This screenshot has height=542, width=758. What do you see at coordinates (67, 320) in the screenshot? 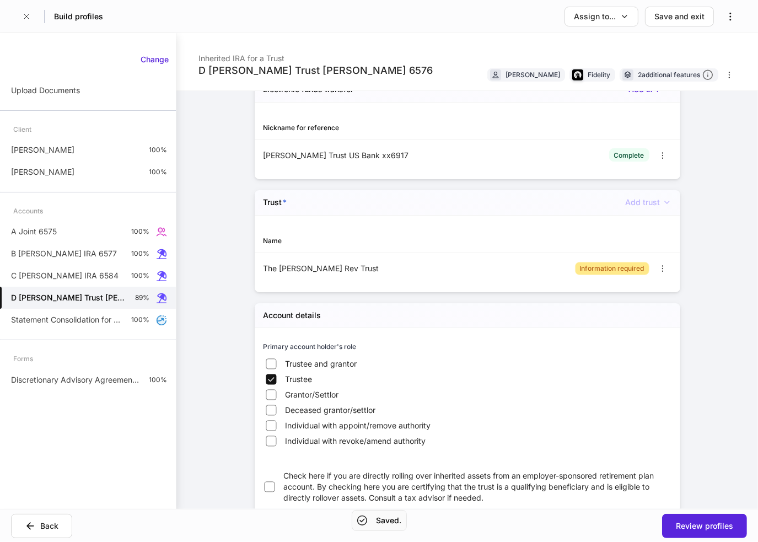
I see `p: Statement Consolidation for Households` at bounding box center [67, 320].